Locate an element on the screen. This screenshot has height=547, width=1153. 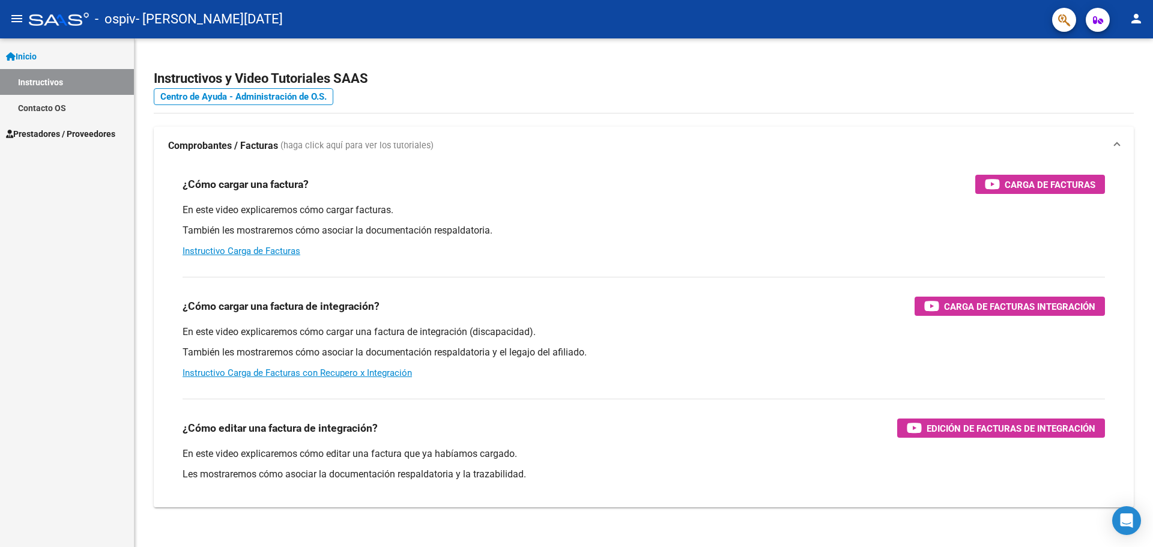
div: Open Intercom Messenger is located at coordinates (1127, 521).